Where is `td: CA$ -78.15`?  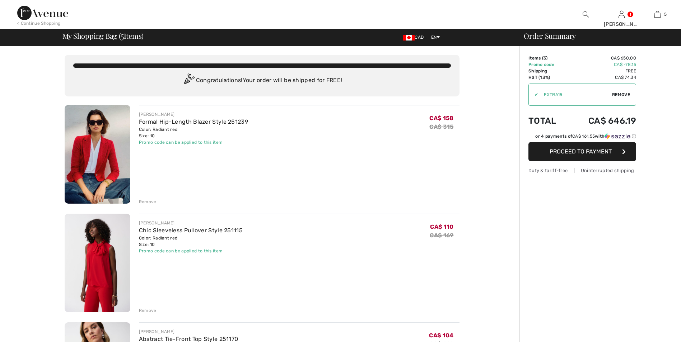
td: CA$ -78.15 is located at coordinates (602, 65).